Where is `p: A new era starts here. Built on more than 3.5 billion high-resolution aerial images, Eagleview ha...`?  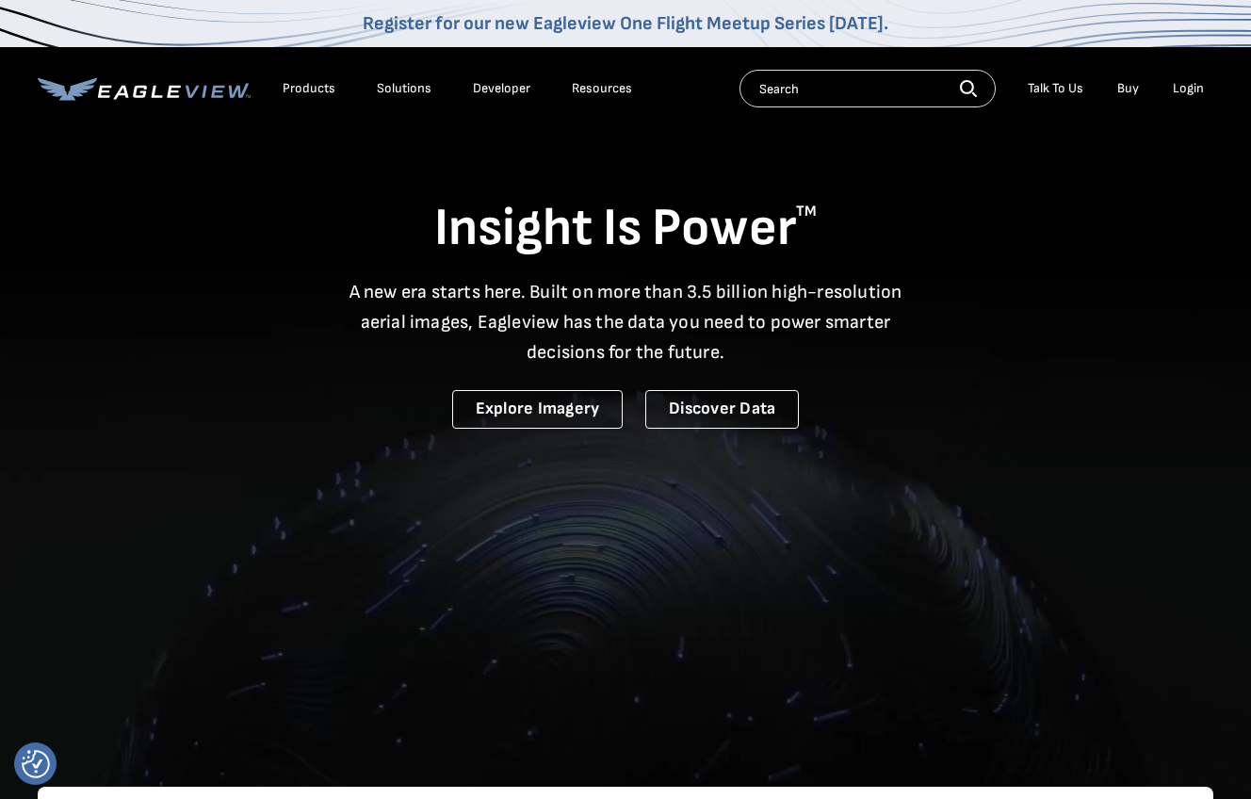
p: A new era starts here. Built on more than 3.5 billion high-resolution aerial images, Eagleview ha... is located at coordinates (626, 322).